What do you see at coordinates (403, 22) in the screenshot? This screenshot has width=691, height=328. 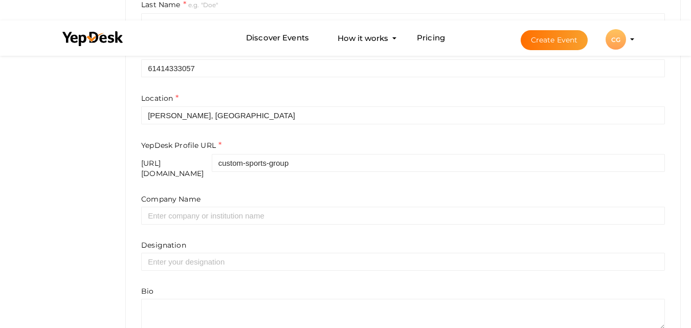 I see `input: Your last name` at bounding box center [403, 22].